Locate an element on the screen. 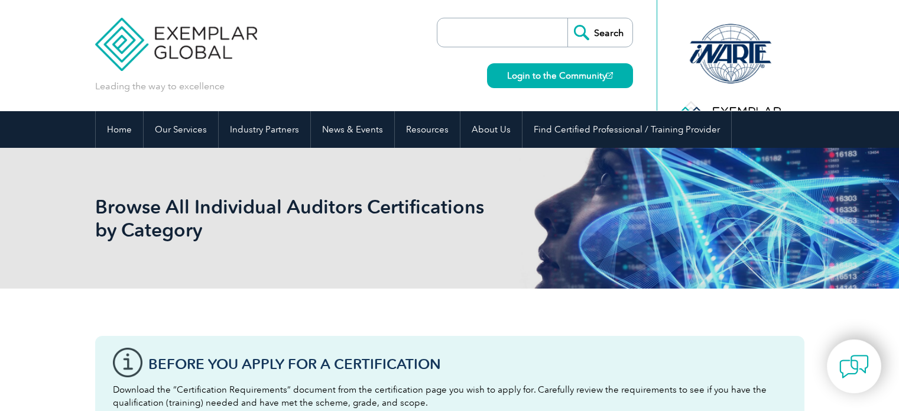 The height and width of the screenshot is (411, 899). h3: Before You Apply For a Certification is located at coordinates (468, 364).